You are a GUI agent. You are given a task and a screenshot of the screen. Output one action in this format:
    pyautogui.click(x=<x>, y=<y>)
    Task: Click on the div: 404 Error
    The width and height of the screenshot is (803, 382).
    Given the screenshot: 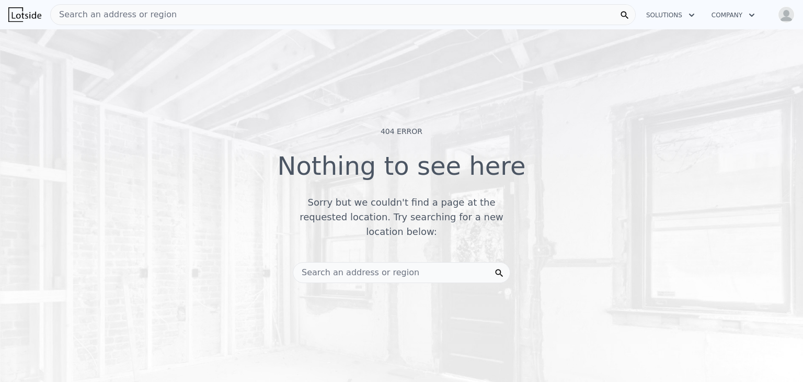 What is the action you would take?
    pyautogui.click(x=401, y=131)
    